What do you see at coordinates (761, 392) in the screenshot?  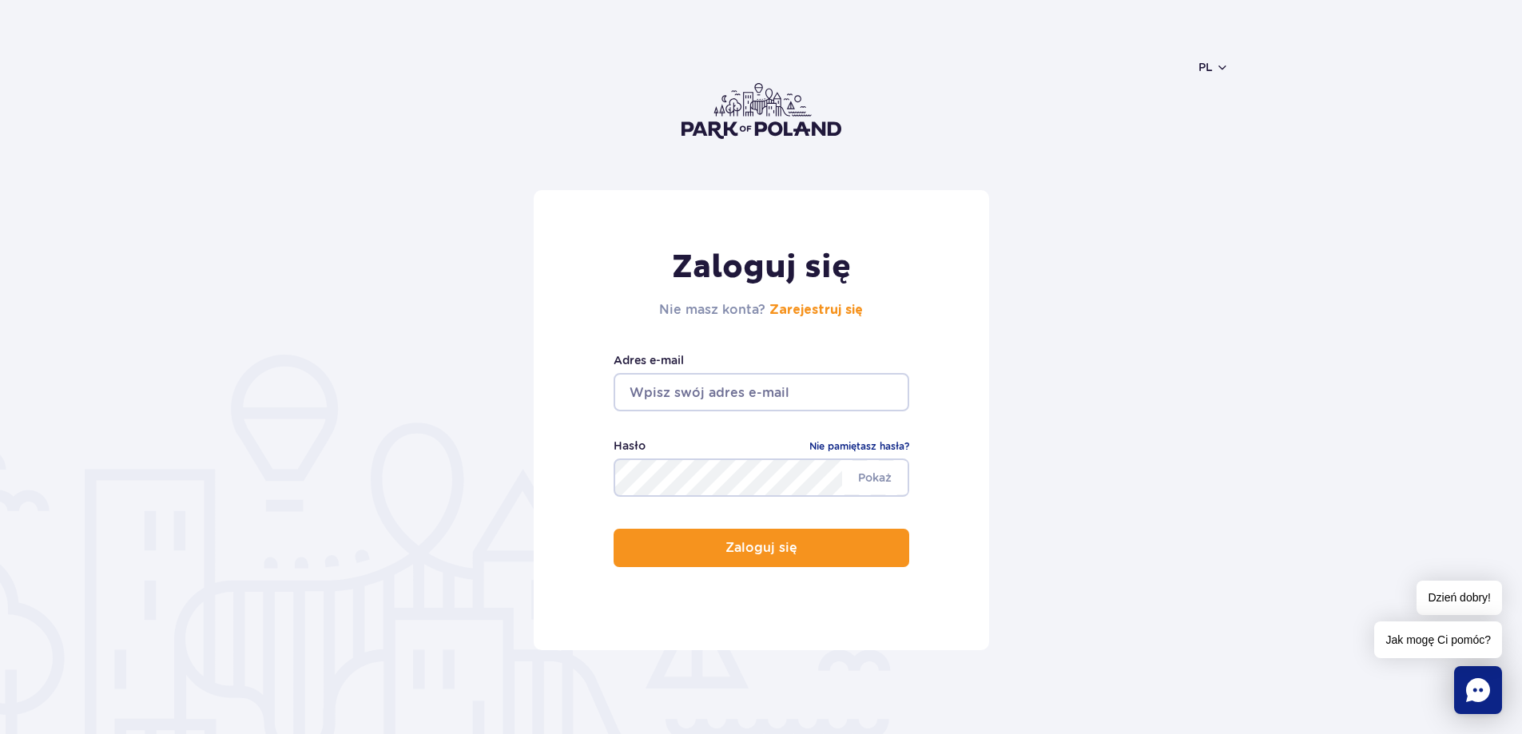 I see `input: Wpisz swój adres e-mail` at bounding box center [761, 392].